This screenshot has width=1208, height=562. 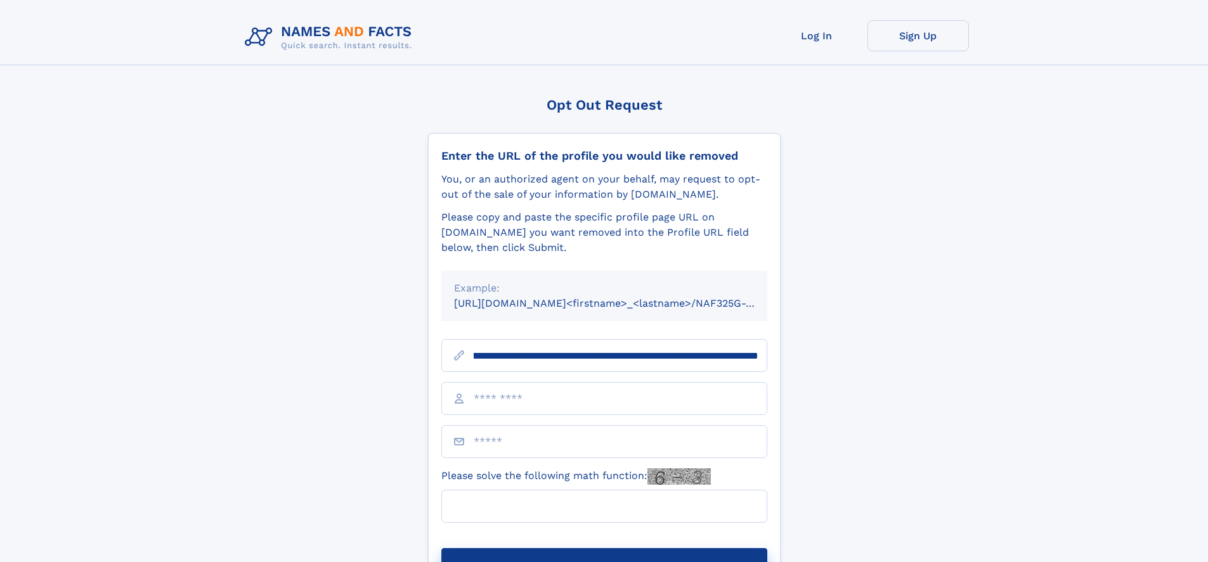 I want to click on img: Logo Names and Facts, so click(x=331, y=37).